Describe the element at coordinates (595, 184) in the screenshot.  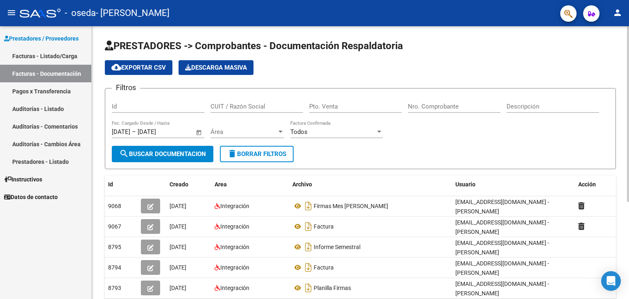
I see `datatable-header-cell: Acción` at that location.